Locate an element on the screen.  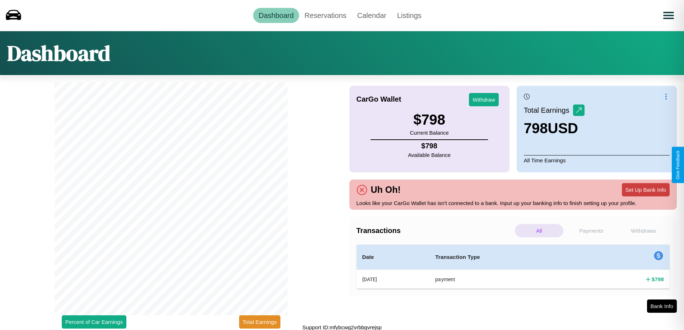
a: Calendar is located at coordinates (372, 15).